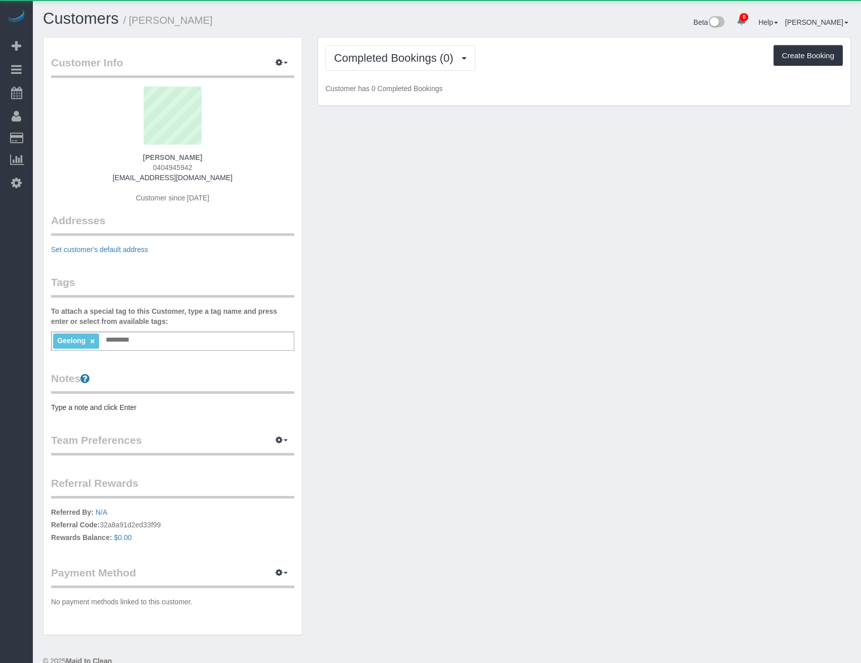  What do you see at coordinates (172, 407) in the screenshot?
I see `pre: Type a note and click Enter` at bounding box center [172, 407].